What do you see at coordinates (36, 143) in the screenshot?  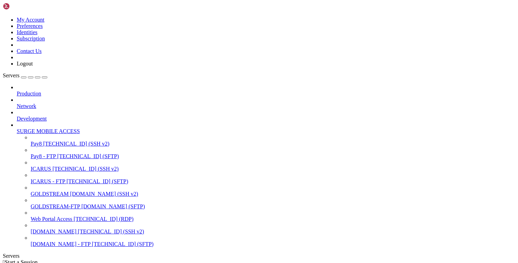 I see `span: Pay8` at bounding box center [36, 143].